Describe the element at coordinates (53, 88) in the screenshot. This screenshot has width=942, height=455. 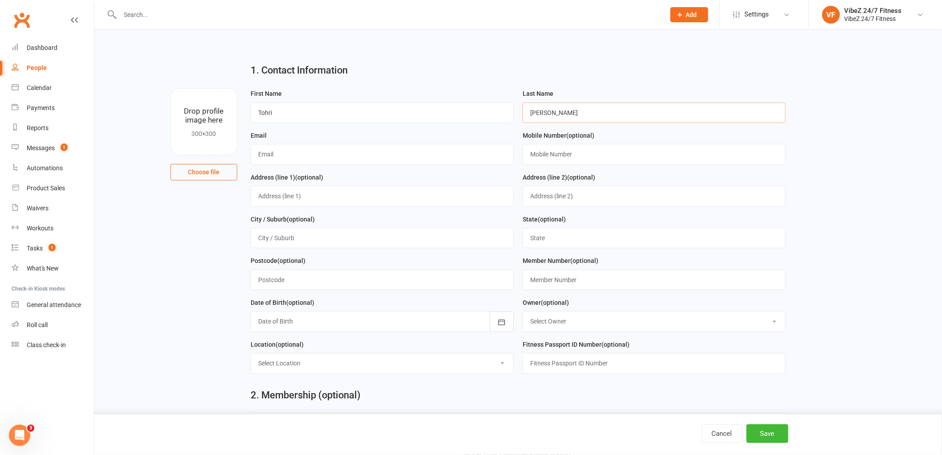
I see `a: Calendar` at that location.